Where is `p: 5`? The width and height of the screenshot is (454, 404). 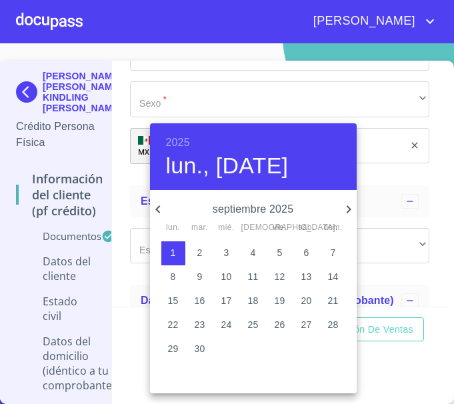
p: 5 is located at coordinates (280, 253).